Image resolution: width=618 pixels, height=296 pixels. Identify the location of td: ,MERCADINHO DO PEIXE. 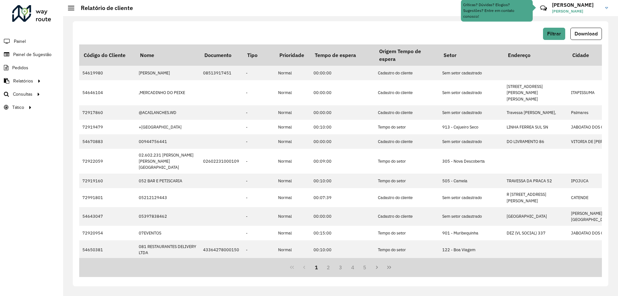
(168, 93).